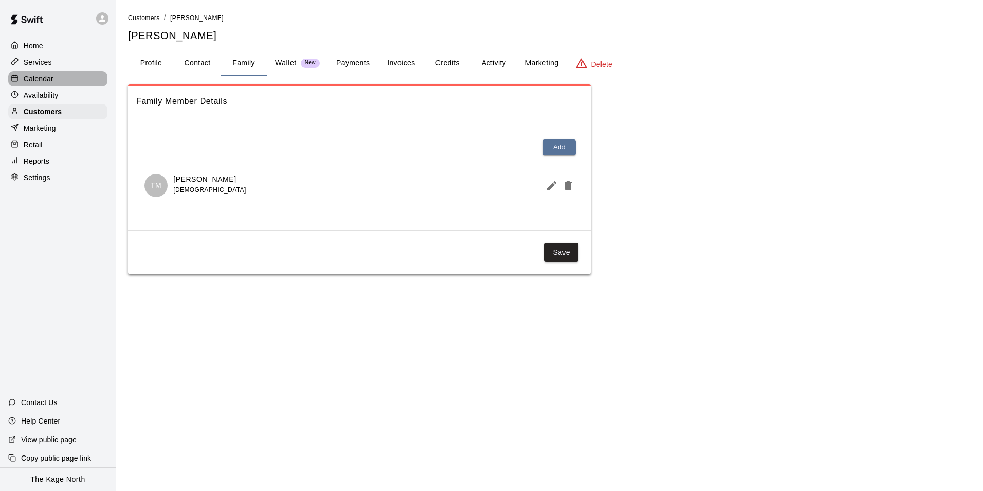  Describe the element at coordinates (41, 421) in the screenshot. I see `p: Help Center` at that location.